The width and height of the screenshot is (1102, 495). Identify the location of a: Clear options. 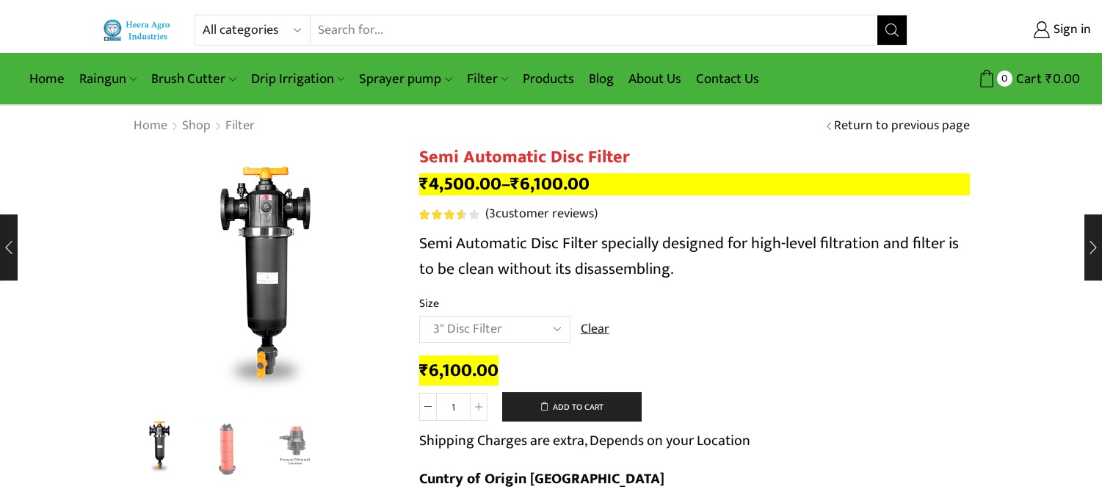
(595, 330).